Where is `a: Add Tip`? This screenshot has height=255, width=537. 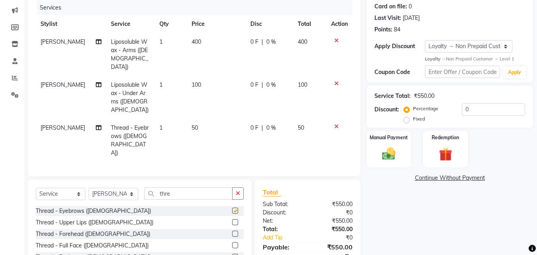 a: Add Tip is located at coordinates (286, 237).